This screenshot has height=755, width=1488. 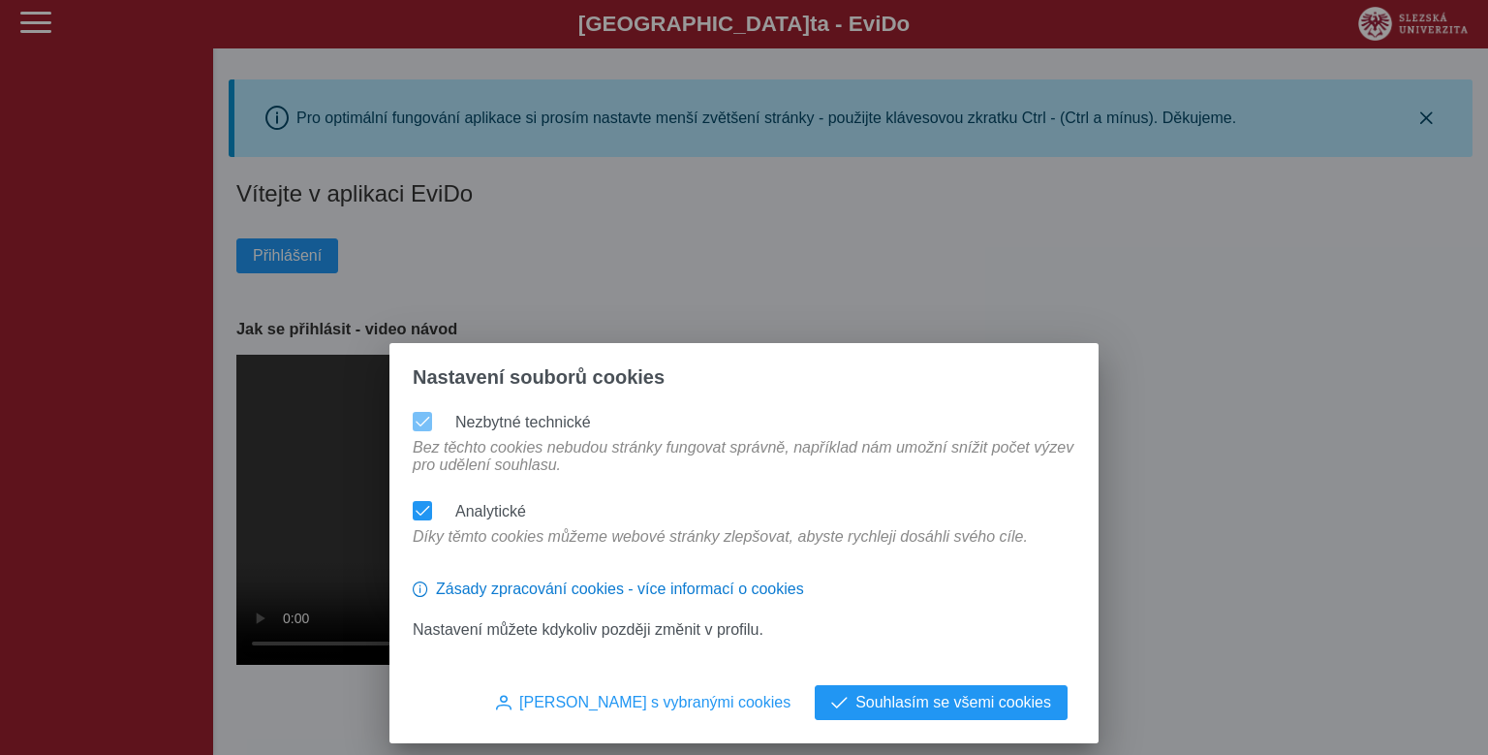 What do you see at coordinates (608, 596) in the screenshot?
I see `a: Zásady zpracování cookies - více informací o cookies` at bounding box center [608, 596].